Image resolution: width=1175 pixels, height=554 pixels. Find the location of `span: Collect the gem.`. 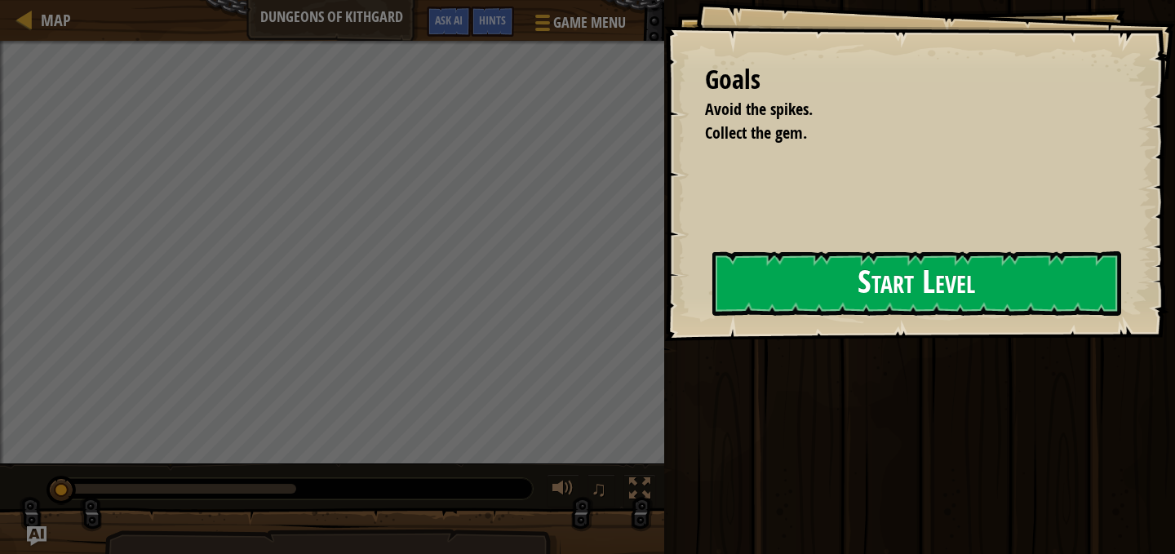

span: Collect the gem. is located at coordinates (756, 132).